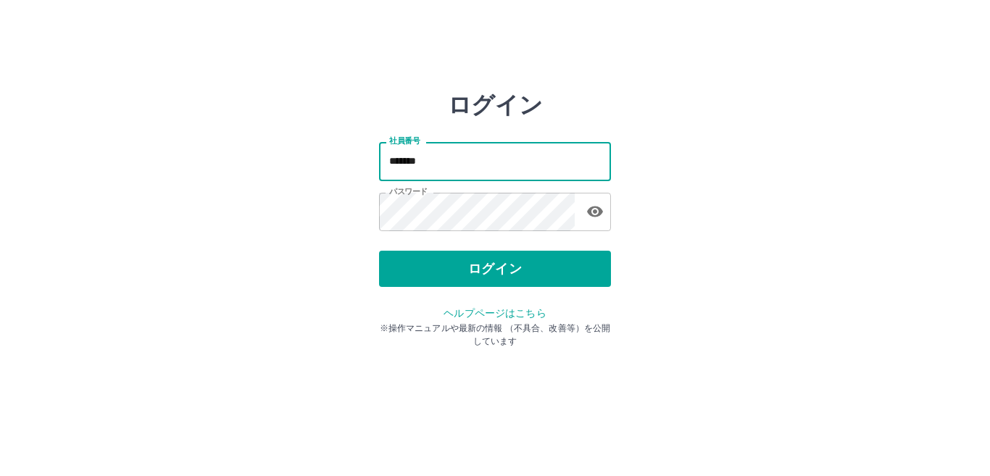  I want to click on h2: ログイン, so click(495, 105).